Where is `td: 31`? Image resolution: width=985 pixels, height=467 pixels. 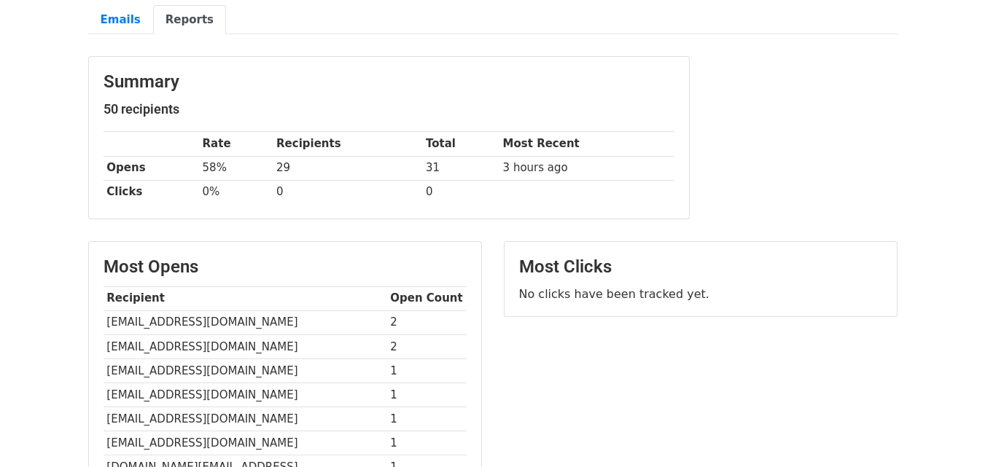 td: 31 is located at coordinates (461, 168).